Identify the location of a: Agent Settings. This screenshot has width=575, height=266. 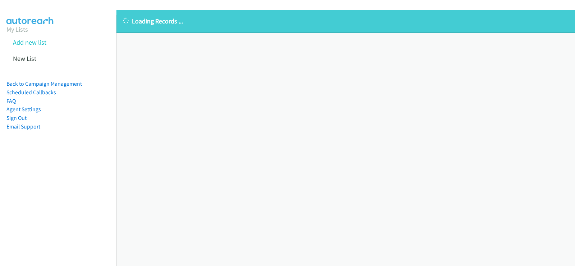
(24, 109).